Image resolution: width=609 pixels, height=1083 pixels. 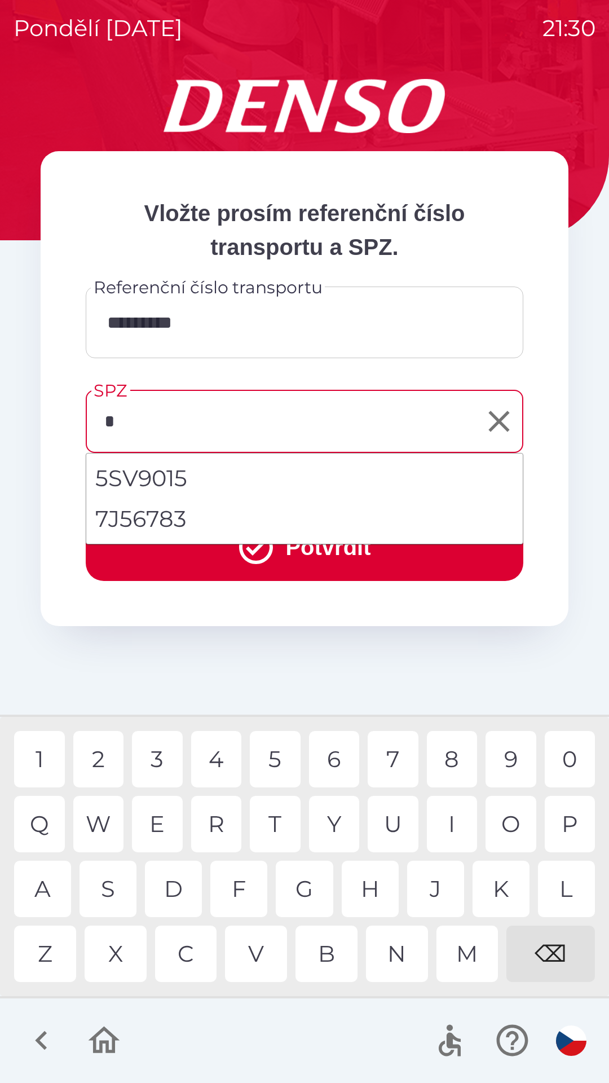 I want to click on p: Vložte prosím referenční číslo transportu a SPZ., so click(x=305, y=230).